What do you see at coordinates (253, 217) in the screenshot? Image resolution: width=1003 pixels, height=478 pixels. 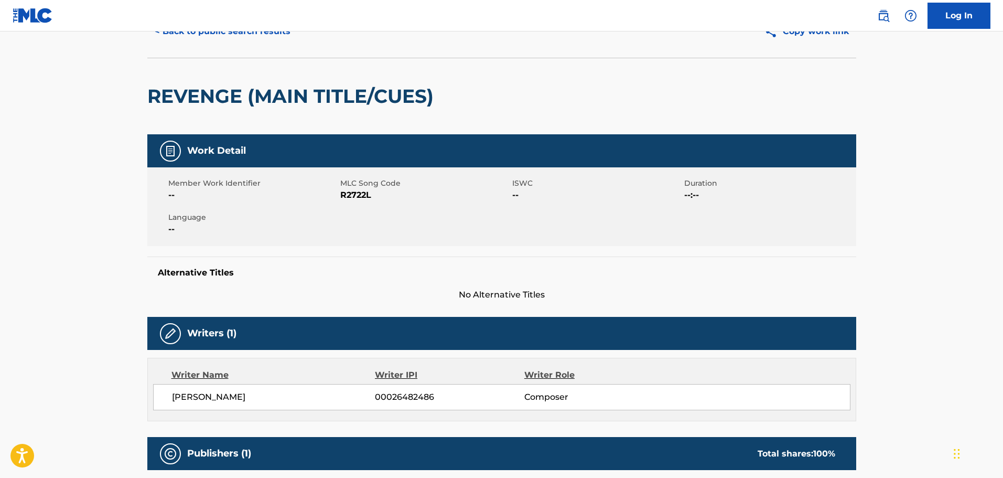 I see `span: Language` at bounding box center [253, 217].